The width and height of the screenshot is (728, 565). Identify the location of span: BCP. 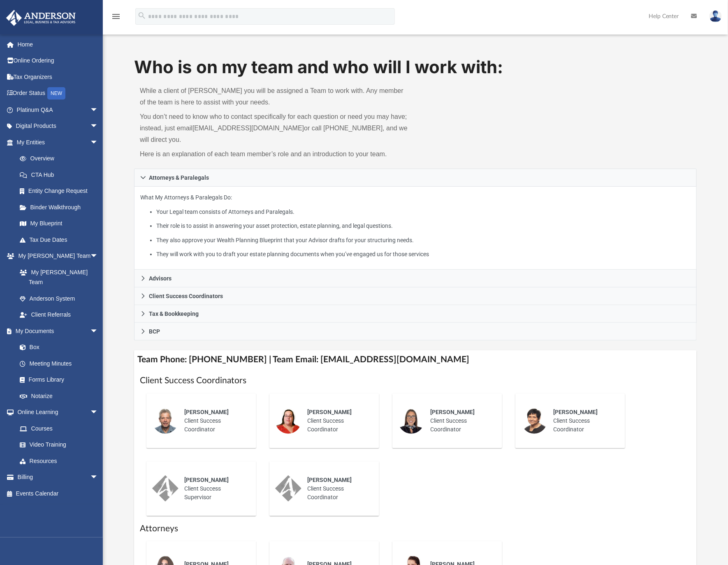
(154, 332).